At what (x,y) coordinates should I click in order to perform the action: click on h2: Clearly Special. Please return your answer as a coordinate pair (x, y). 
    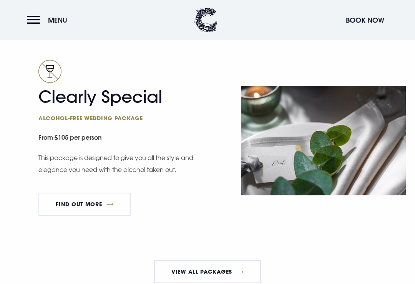
    Looking at the image, I should click on (113, 105).